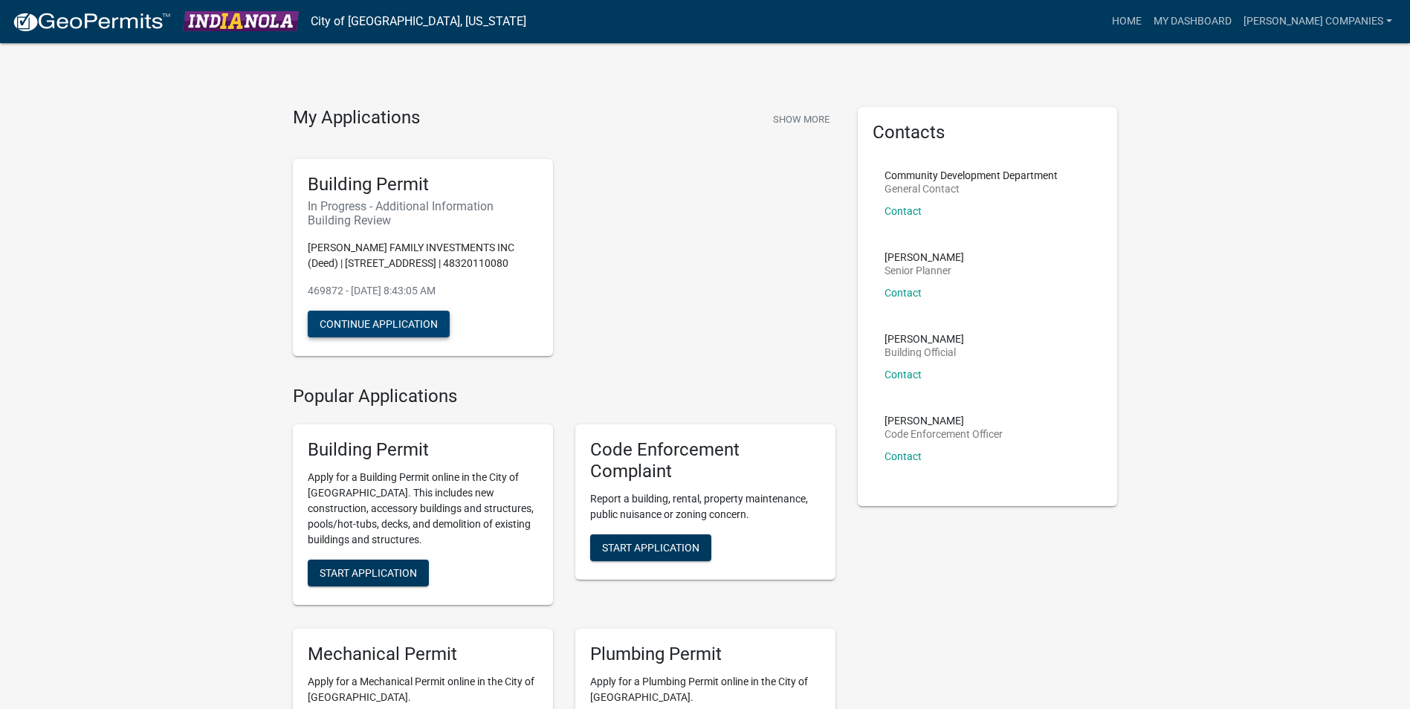 The image size is (1410, 709). Describe the element at coordinates (971, 175) in the screenshot. I see `p: Community Development Department` at that location.